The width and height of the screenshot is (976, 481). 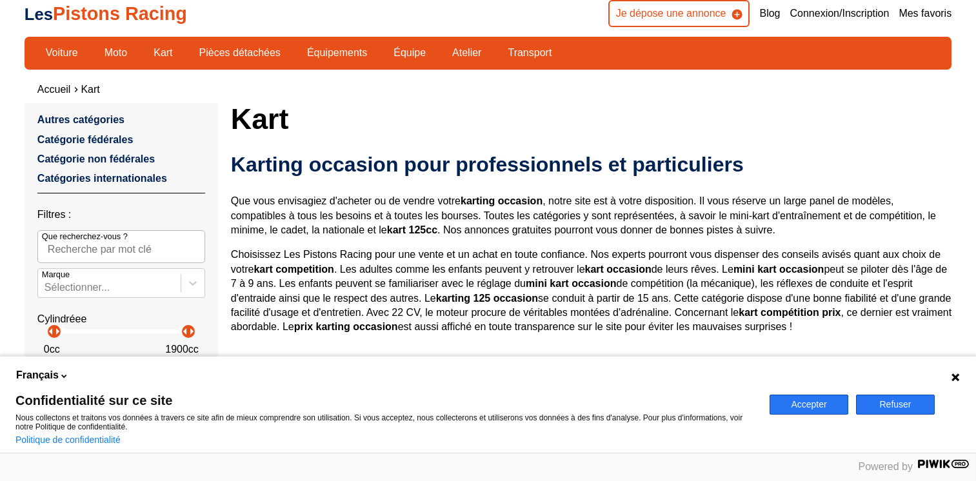 What do you see at coordinates (384, 422) in the screenshot?
I see `p: Nous collectons et traitons vos données à travers ce site afin de mieux comprendre son utilisatio...` at bounding box center [384, 422].